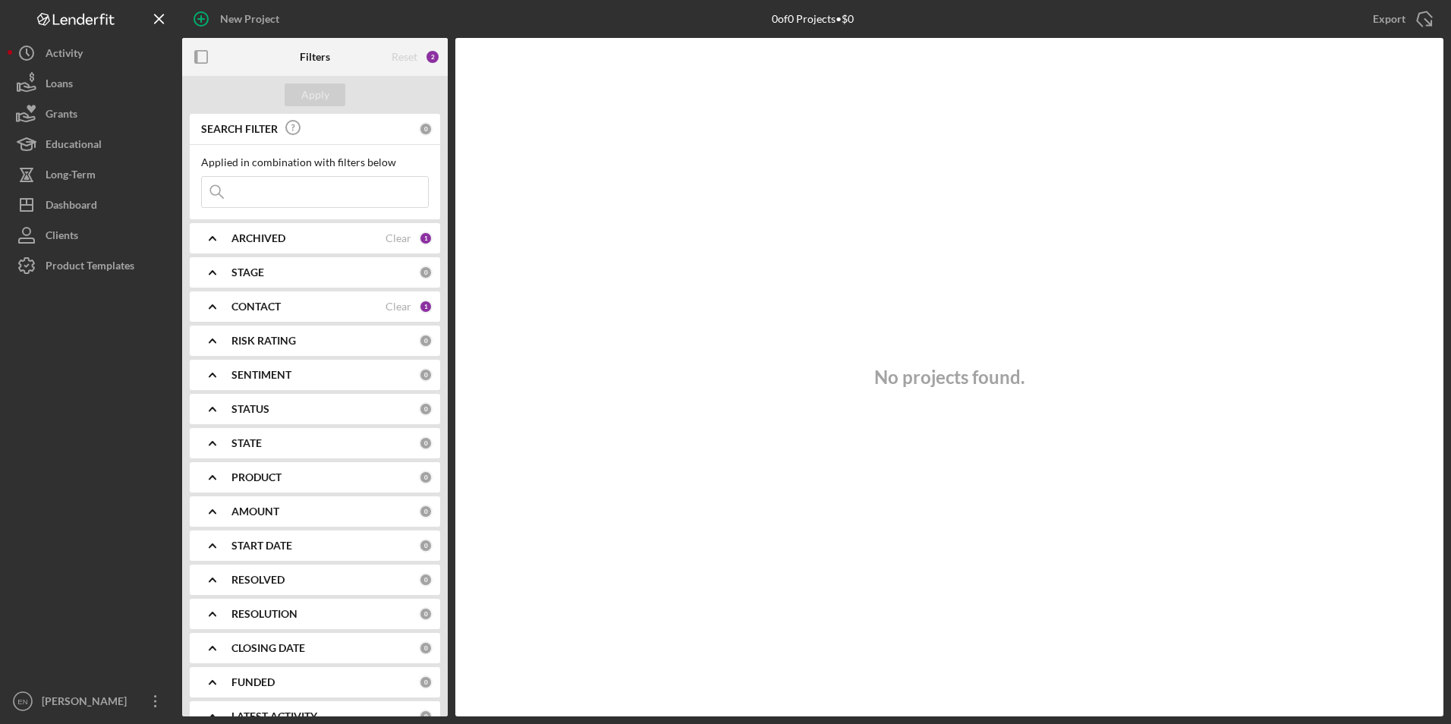 The height and width of the screenshot is (724, 1451). Describe the element at coordinates (256, 307) in the screenshot. I see `b: CONTACT` at that location.